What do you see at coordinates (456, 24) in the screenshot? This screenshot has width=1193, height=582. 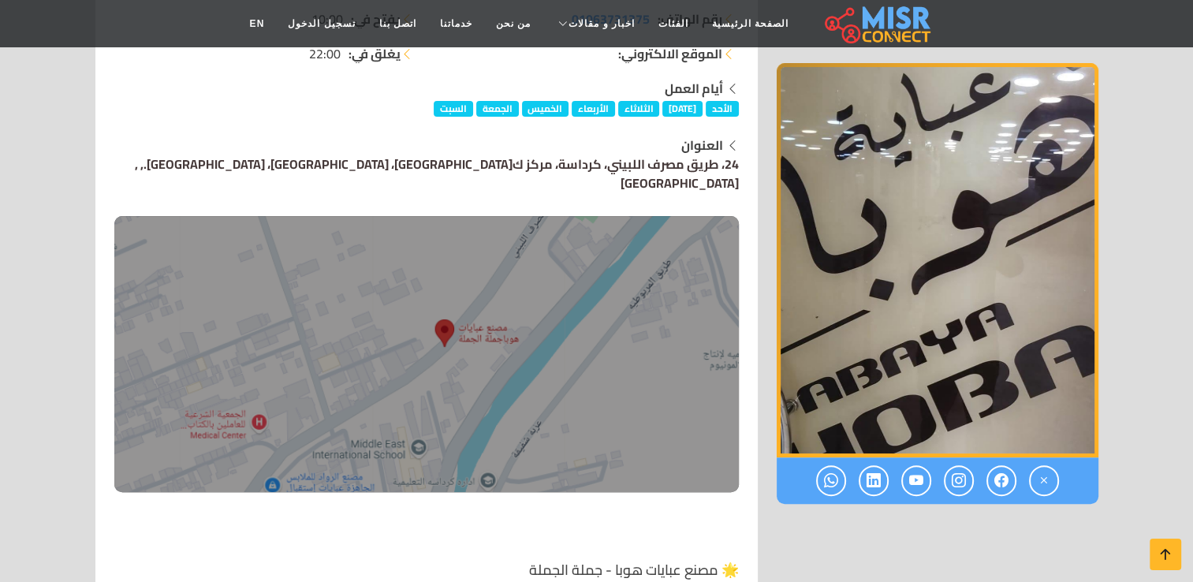 I see `a: خدماتنا` at bounding box center [456, 24].